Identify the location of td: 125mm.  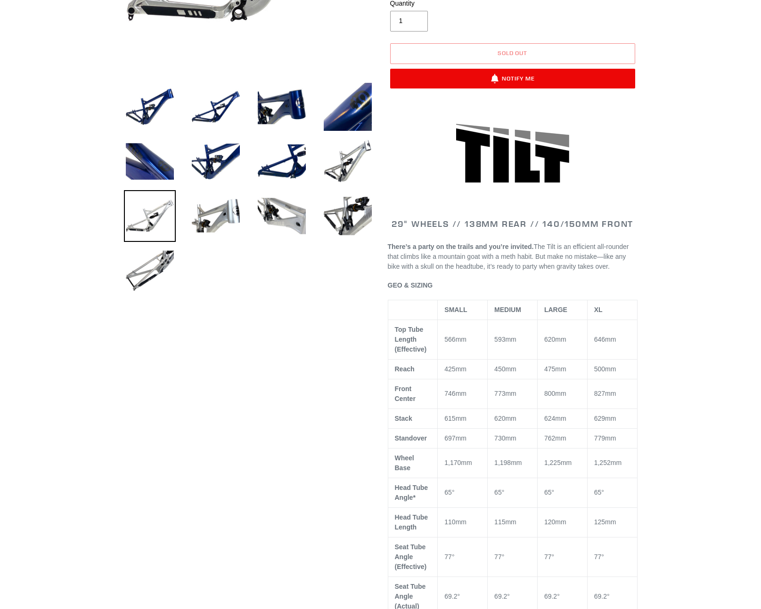
(612, 522).